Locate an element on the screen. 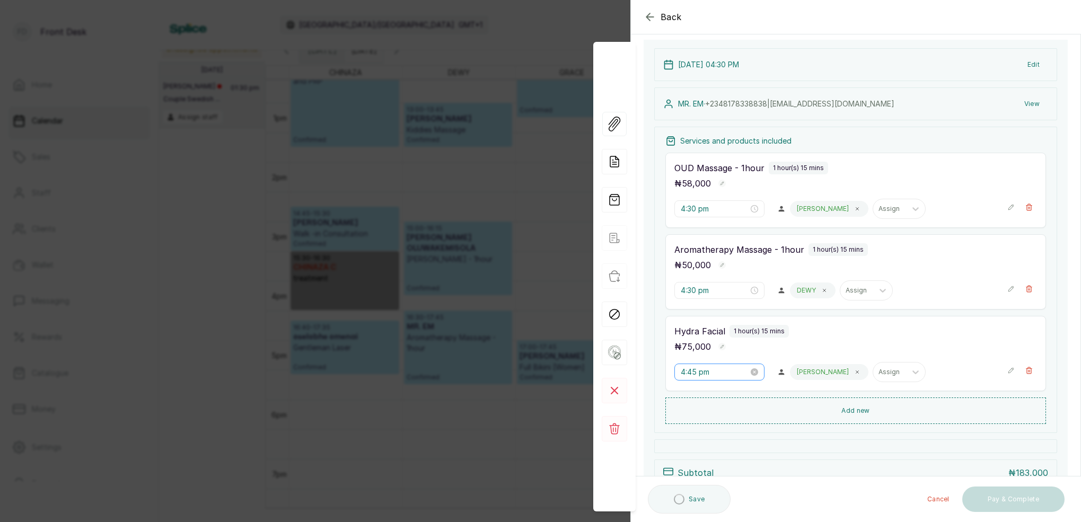 The image size is (1081, 522). p: Aromatherapy Massage - 1hour is located at coordinates (739, 250).